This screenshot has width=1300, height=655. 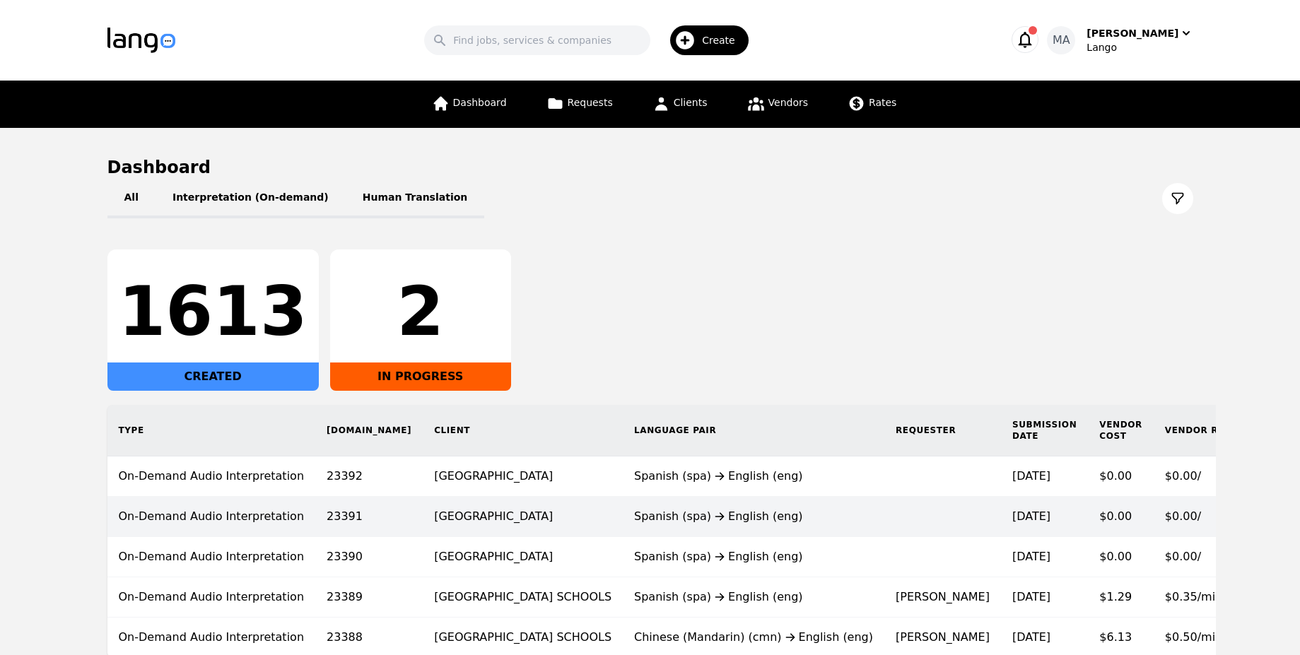 I want to click on span: Vendors, so click(x=788, y=103).